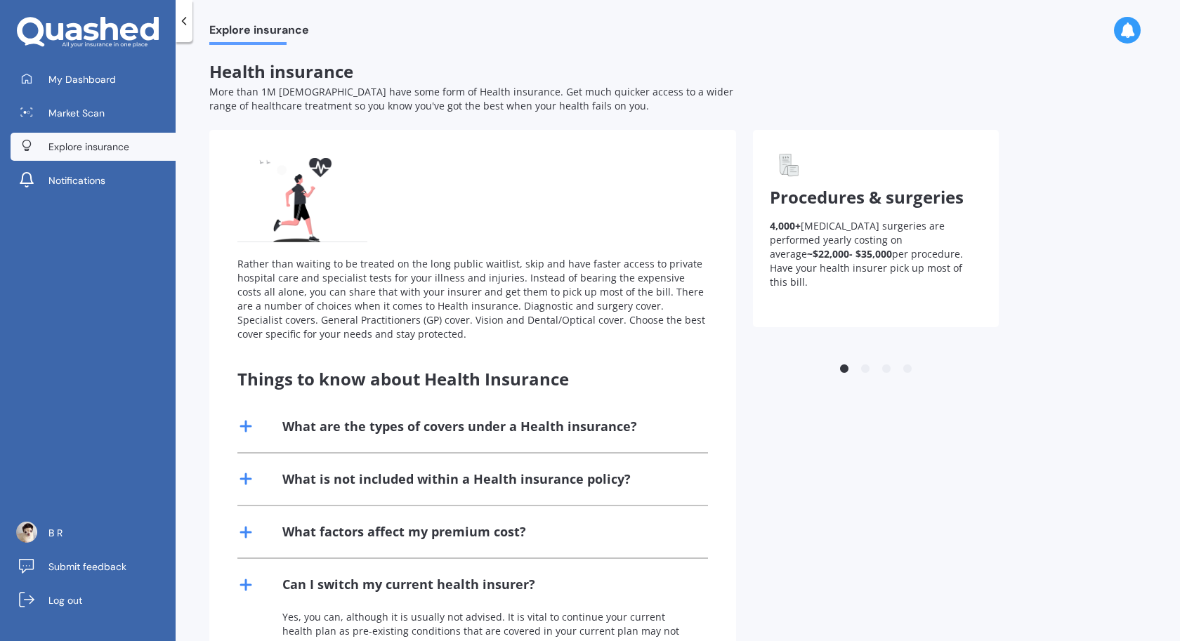  What do you see at coordinates (93, 147) in the screenshot?
I see `a: Explore insurance` at bounding box center [93, 147].